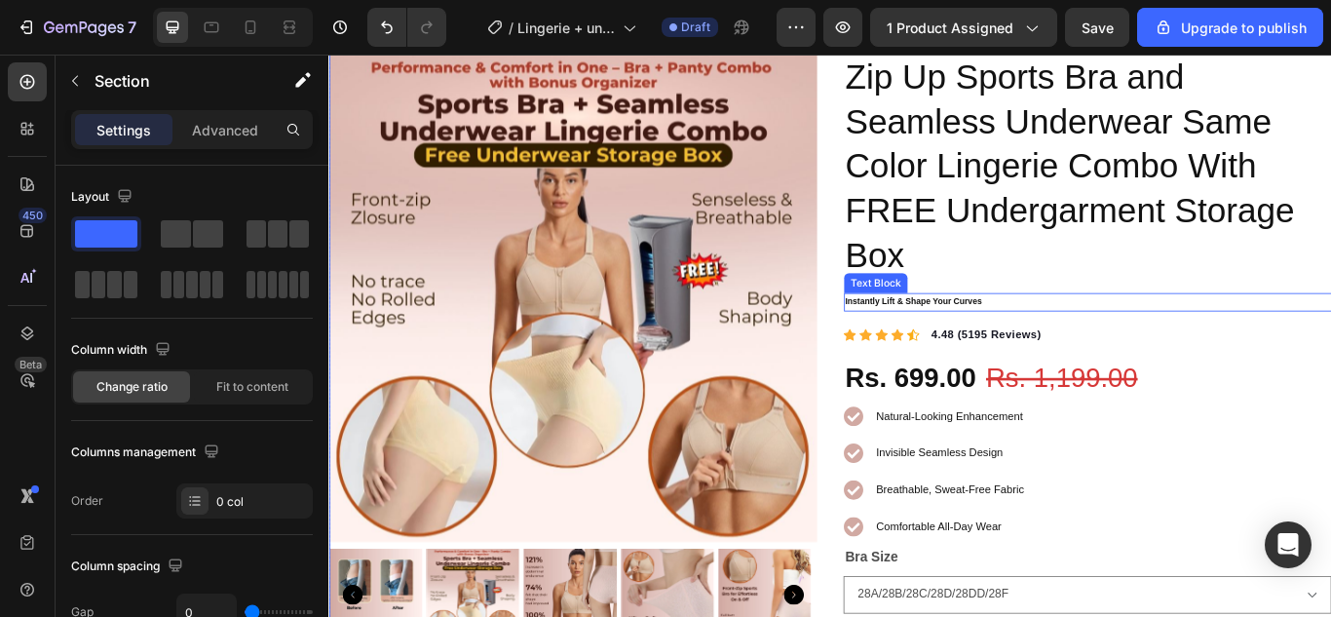 The image size is (1331, 617). I want to click on div: Columns management, so click(147, 452).